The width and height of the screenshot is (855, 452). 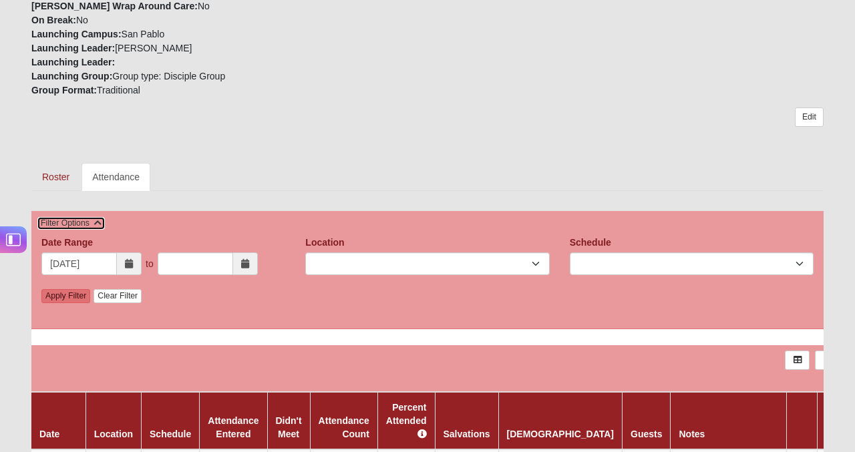 What do you see at coordinates (591, 242) in the screenshot?
I see `label: Schedule` at bounding box center [591, 242].